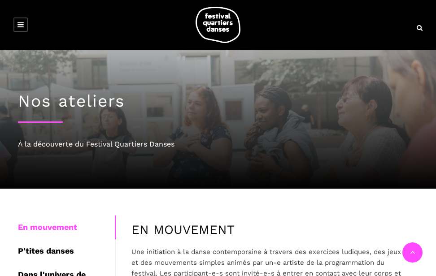 The height and width of the screenshot is (276, 436). I want to click on div: À la découverte du Festival Quartiers Danses, so click(218, 145).